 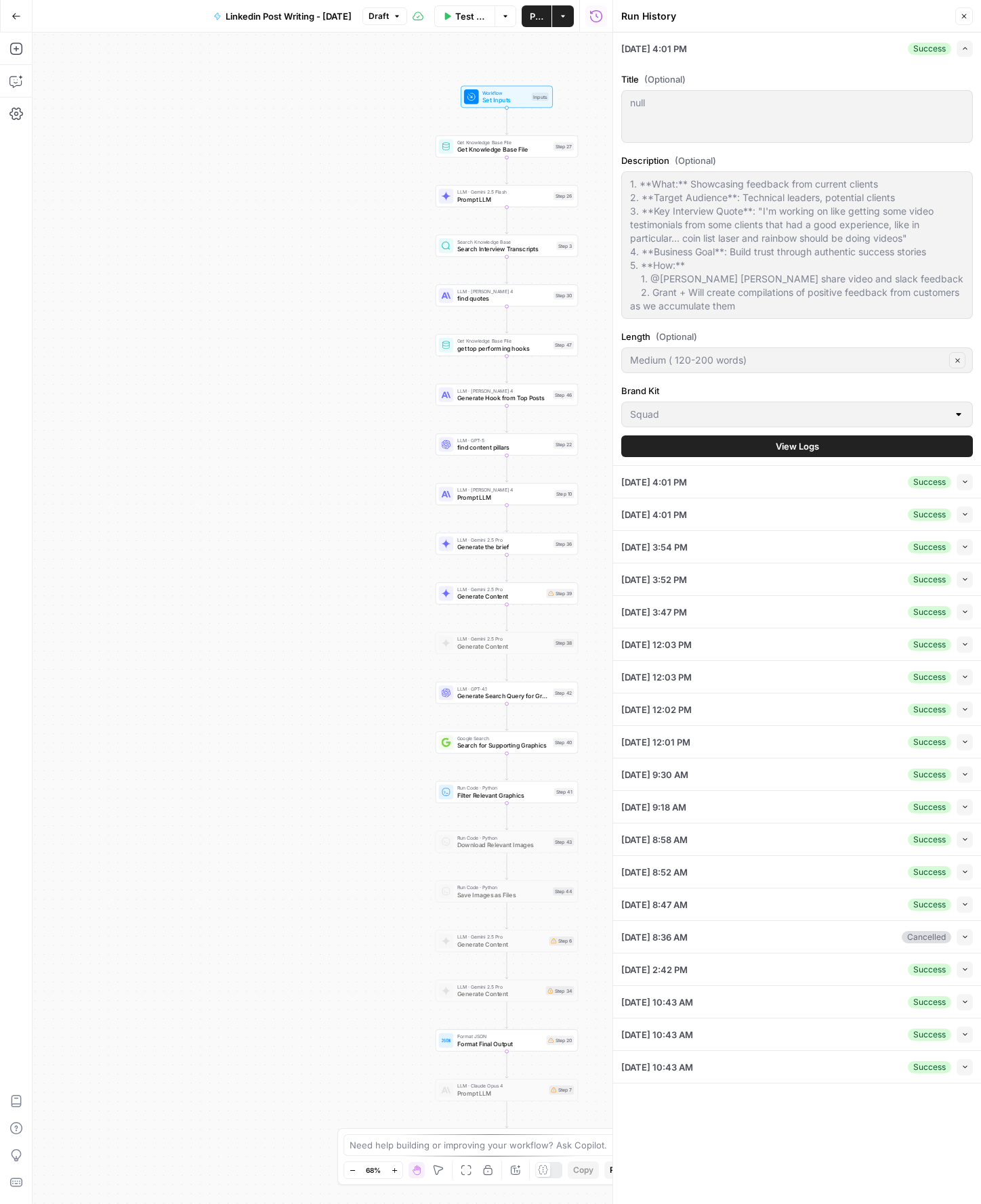 I want to click on div: Step 6, so click(x=561, y=941).